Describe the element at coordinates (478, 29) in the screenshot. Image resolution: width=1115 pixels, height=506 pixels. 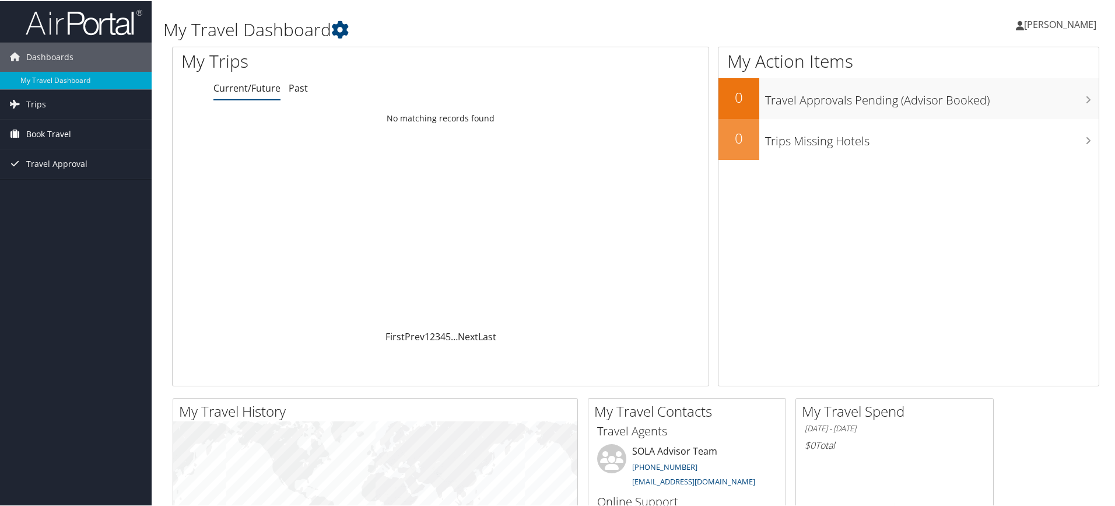
I see `h1: My Travel Dashboard` at that location.